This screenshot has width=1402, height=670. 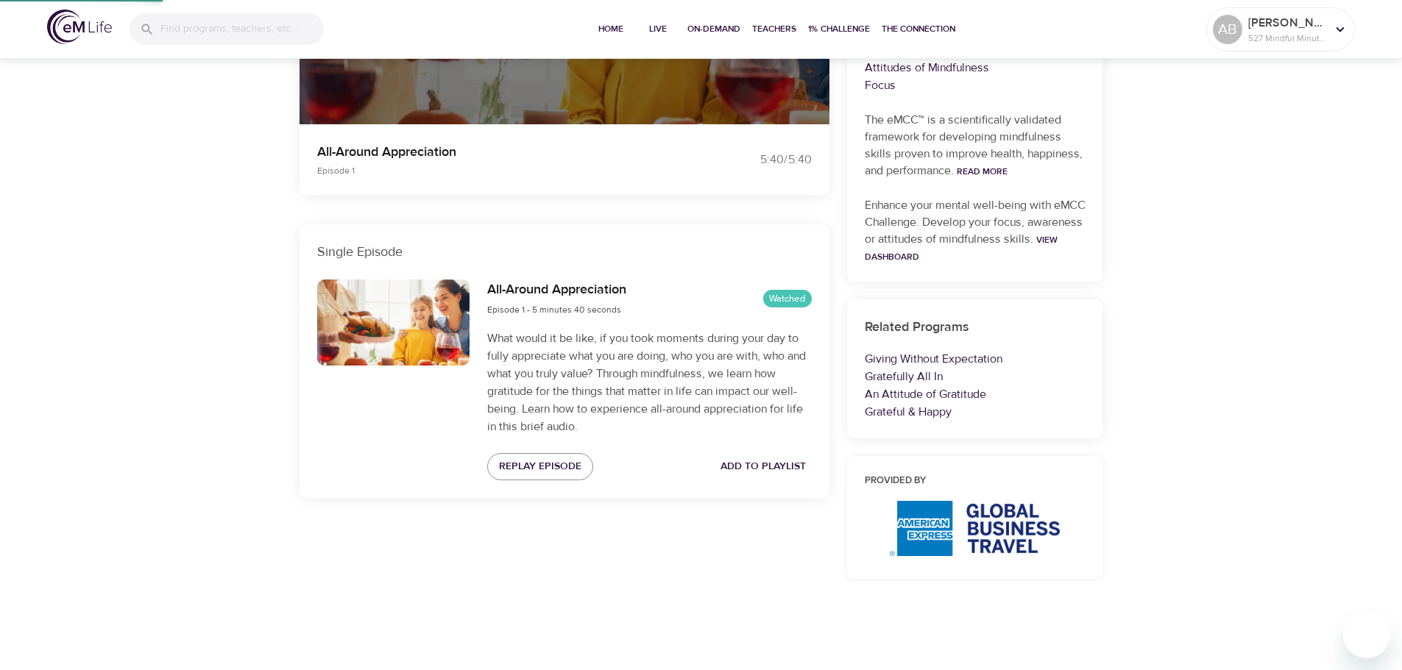 I want to click on span: Add to Playlist, so click(x=763, y=466).